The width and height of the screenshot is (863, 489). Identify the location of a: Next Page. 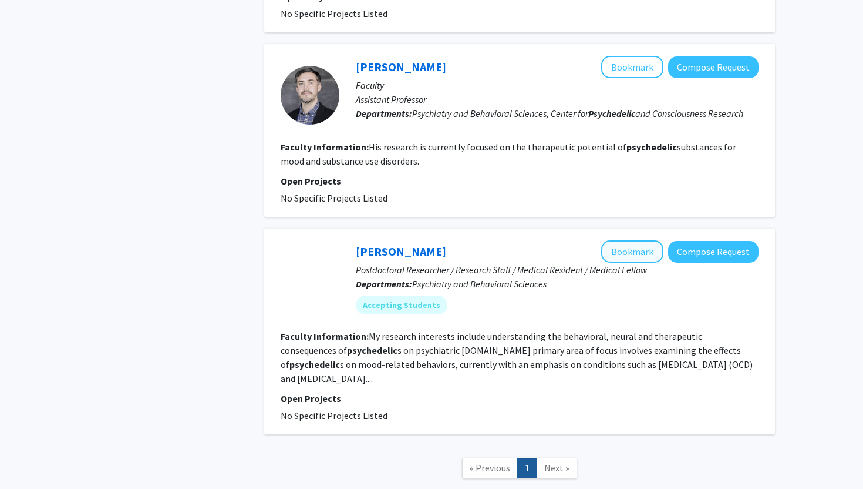
(557, 468).